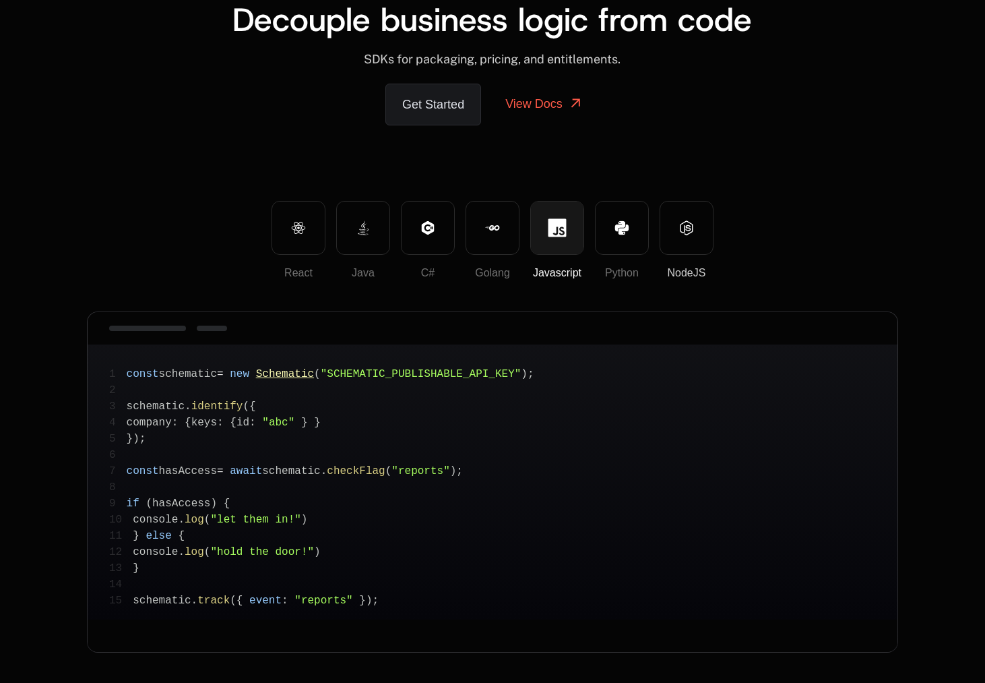  What do you see at coordinates (299, 273) in the screenshot?
I see `div: React` at bounding box center [299, 273].